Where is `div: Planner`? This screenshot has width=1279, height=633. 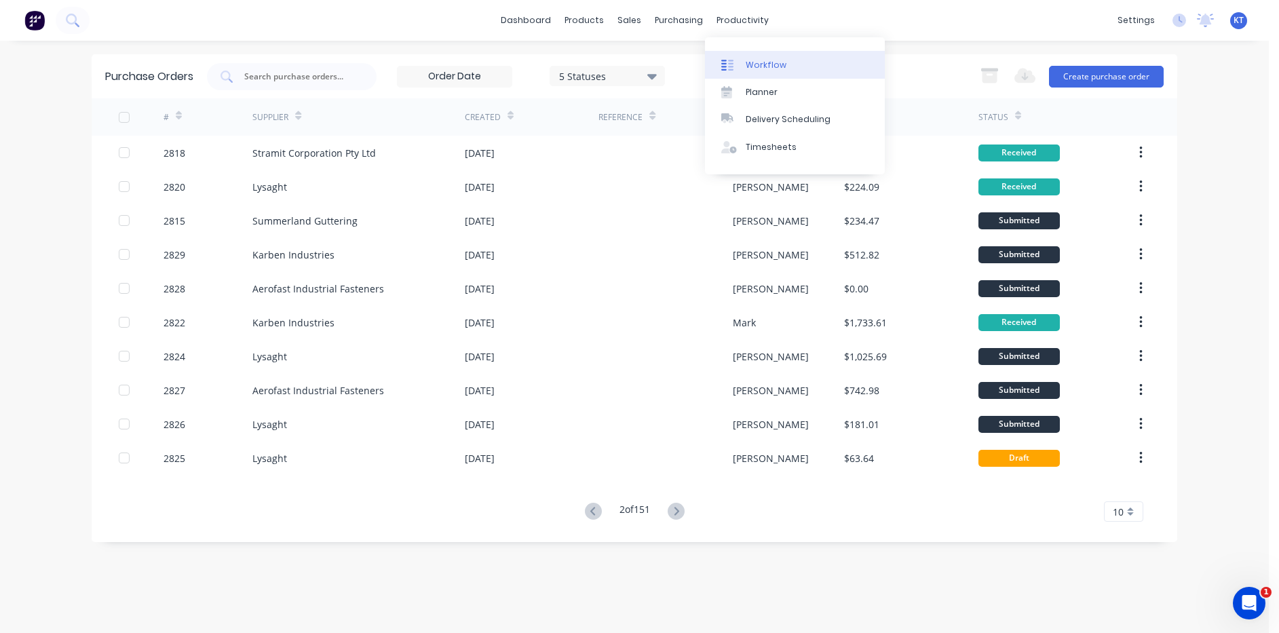
div: Planner is located at coordinates (761, 92).